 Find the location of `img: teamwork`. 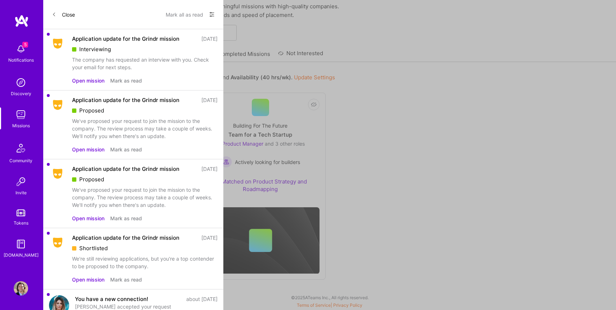

img: teamwork is located at coordinates (21, 115).